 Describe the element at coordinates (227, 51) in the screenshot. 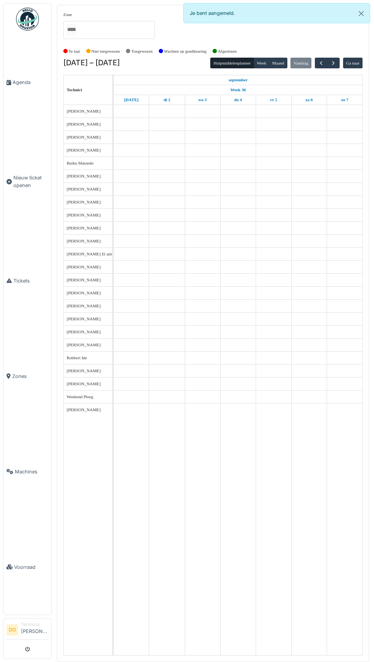

I see `label: Afgesloten` at that location.